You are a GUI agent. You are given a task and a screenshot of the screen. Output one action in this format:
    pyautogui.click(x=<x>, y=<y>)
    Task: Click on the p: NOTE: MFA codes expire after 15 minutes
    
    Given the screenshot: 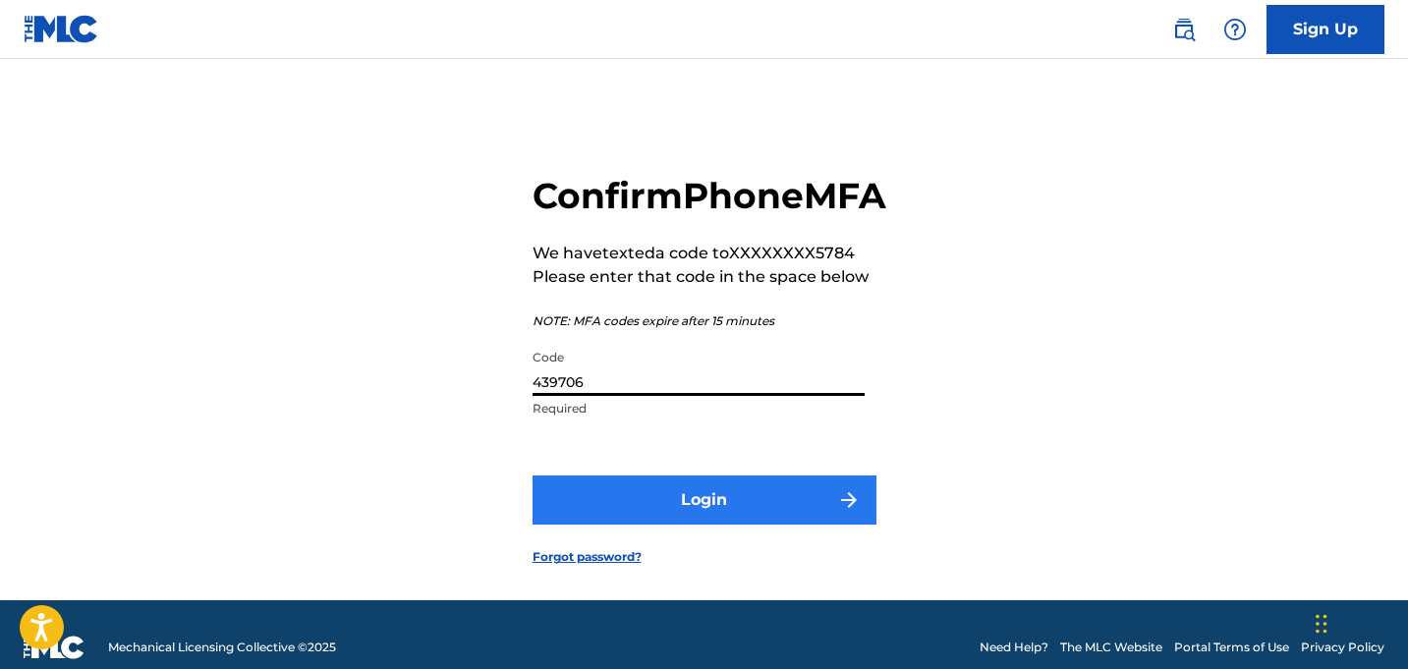 What is the action you would take?
    pyautogui.click(x=709, y=321)
    